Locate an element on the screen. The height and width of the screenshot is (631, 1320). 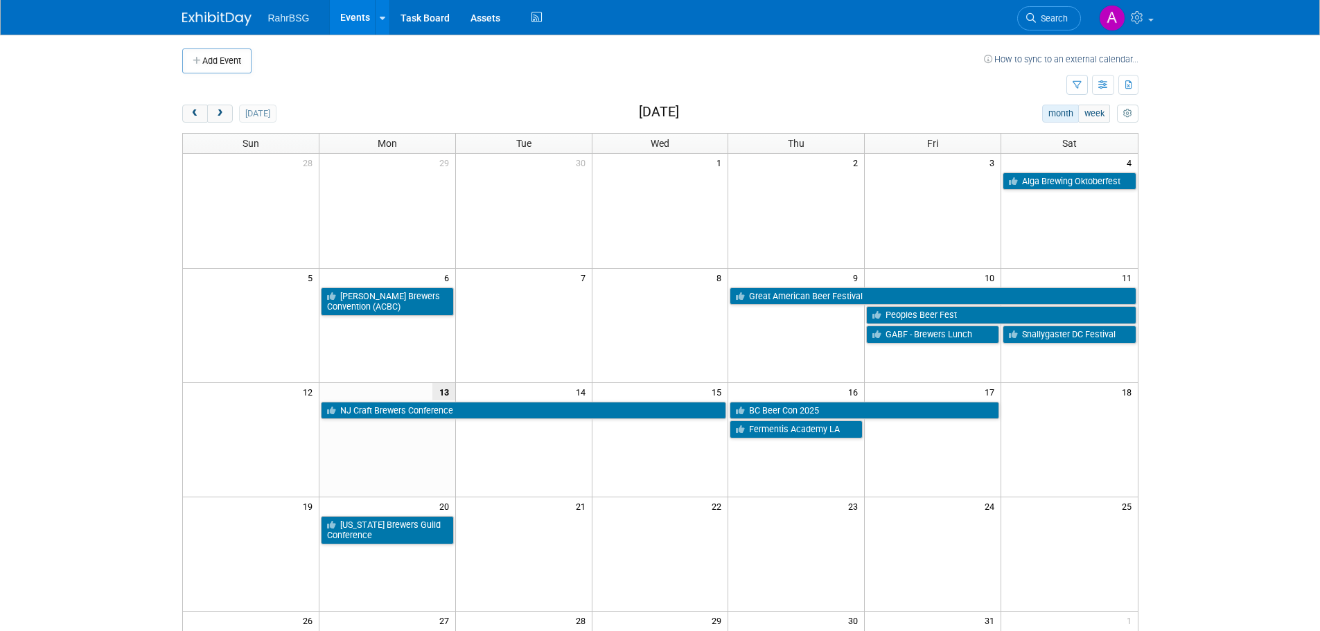
a: Great American Beer Festival is located at coordinates (933, 297).